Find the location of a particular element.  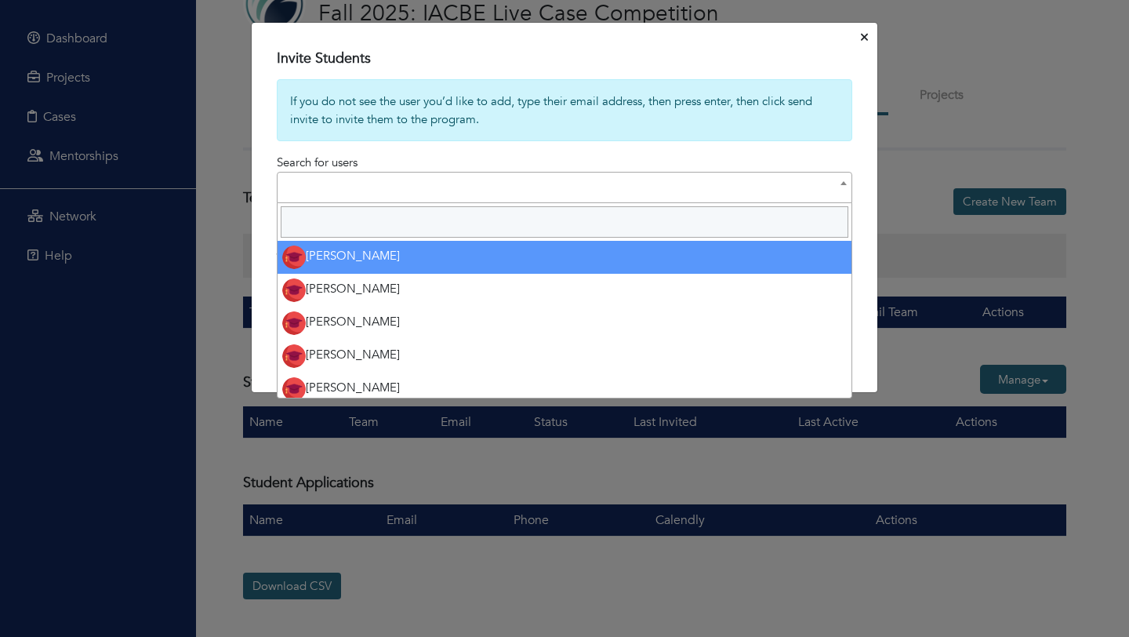

button: Close is located at coordinates (864, 38).